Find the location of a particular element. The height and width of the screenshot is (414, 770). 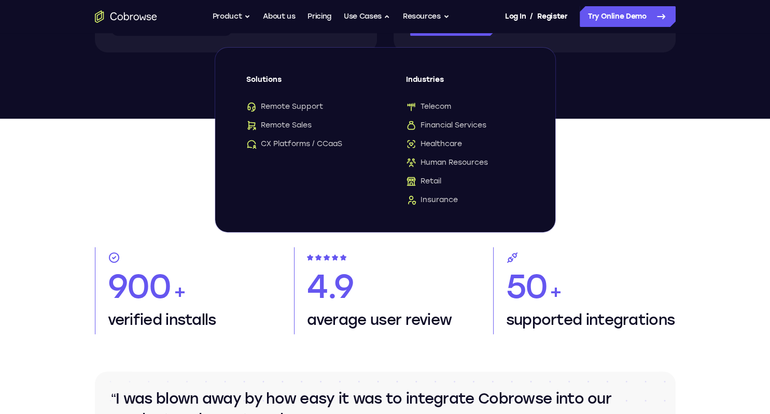

img: Insurance is located at coordinates (411, 200).